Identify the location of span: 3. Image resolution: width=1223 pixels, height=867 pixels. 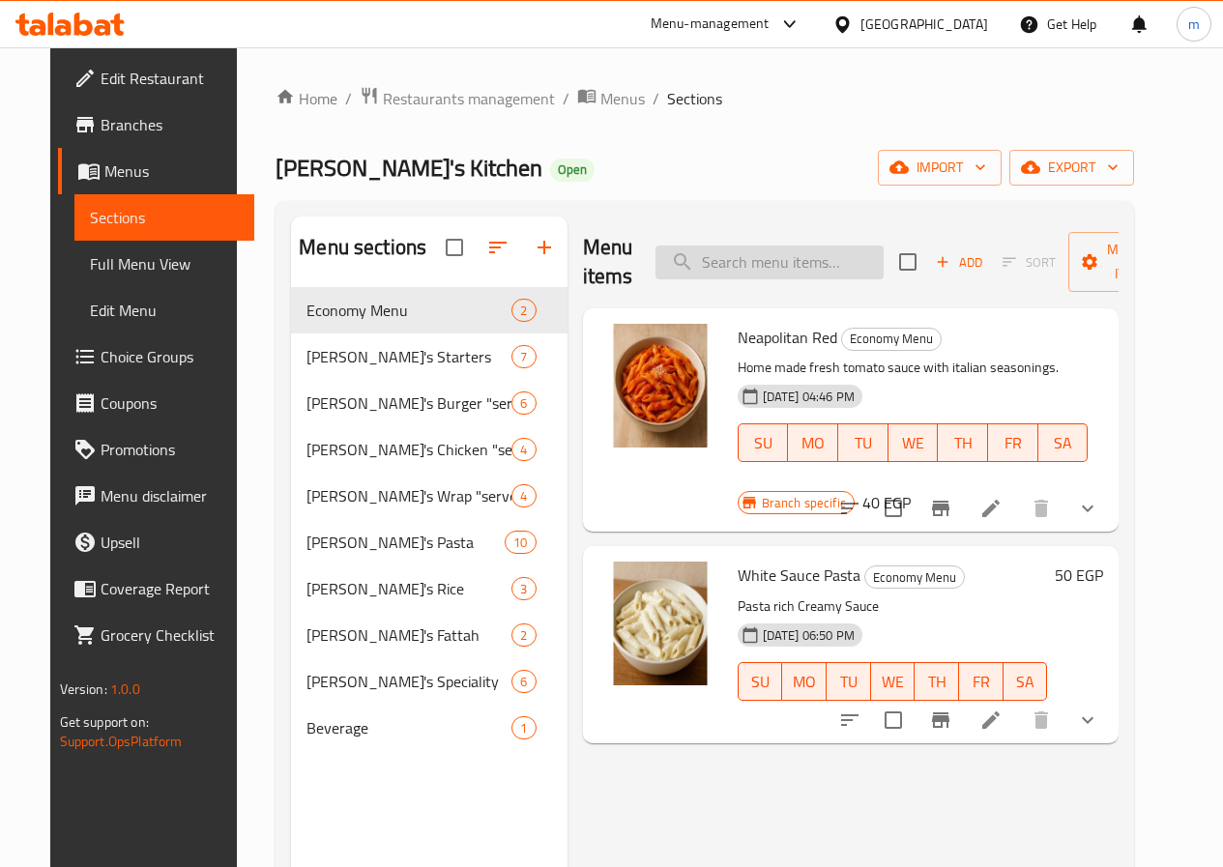
(523, 589).